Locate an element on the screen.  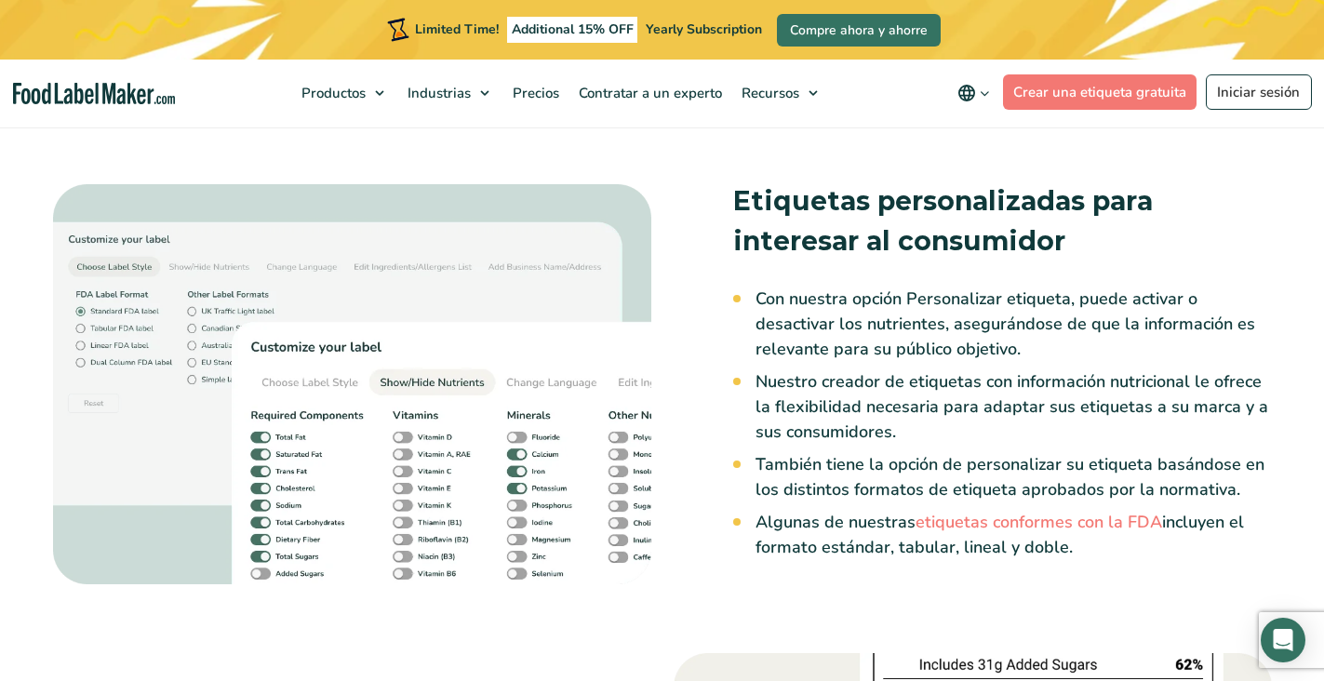
span: Recursos is located at coordinates (768, 93).